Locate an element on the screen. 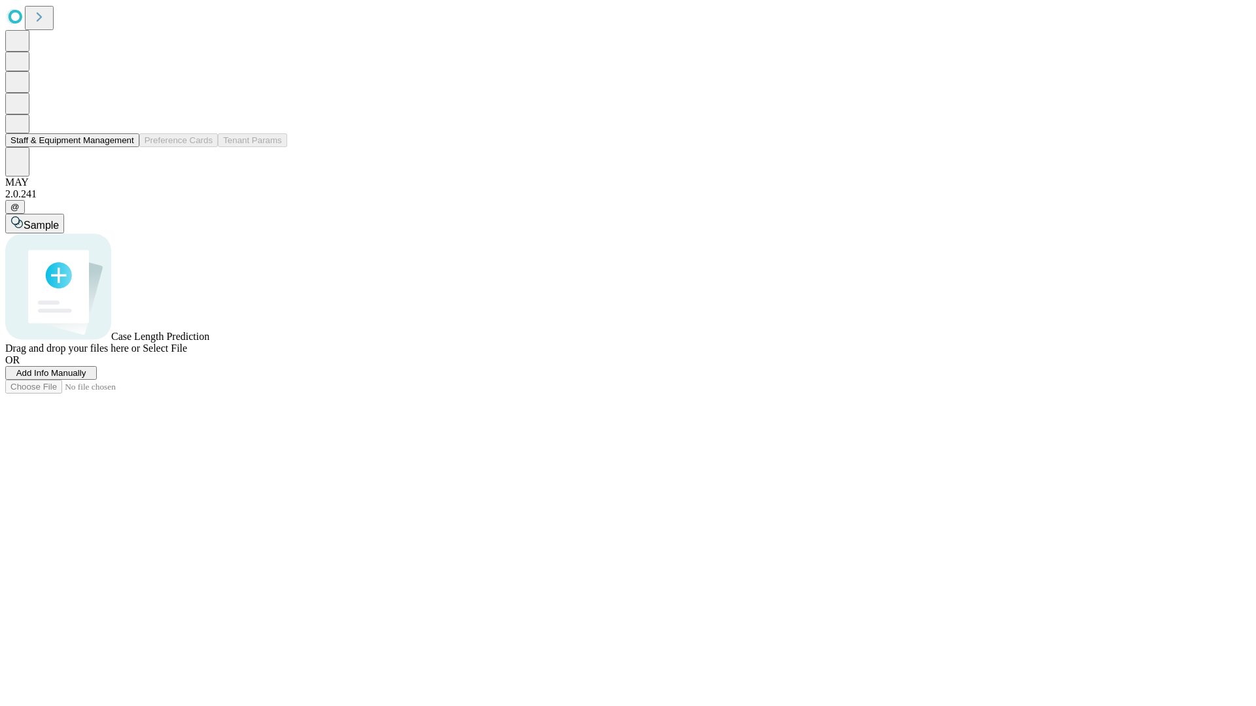  button: Sample is located at coordinates (35, 224).